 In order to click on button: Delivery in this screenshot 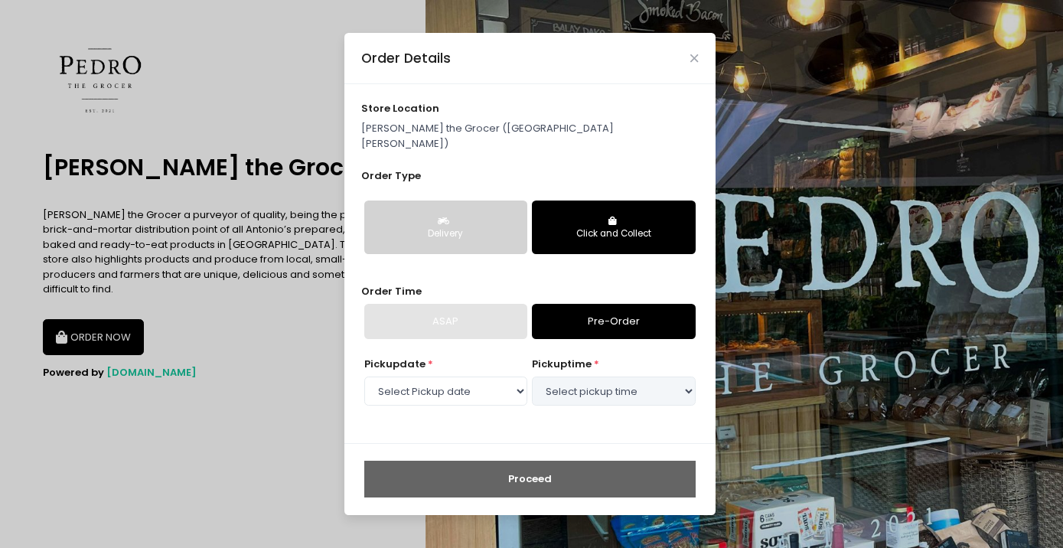, I will do `click(445, 227)`.